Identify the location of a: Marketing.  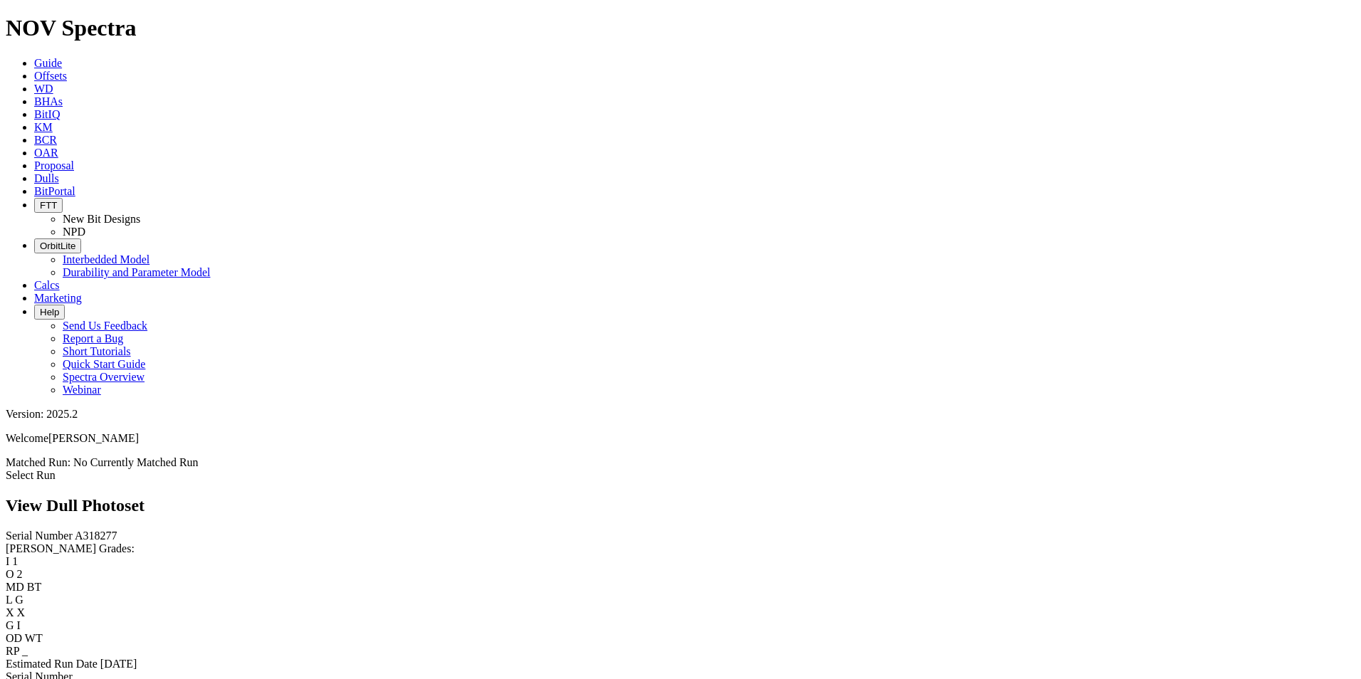
(58, 298).